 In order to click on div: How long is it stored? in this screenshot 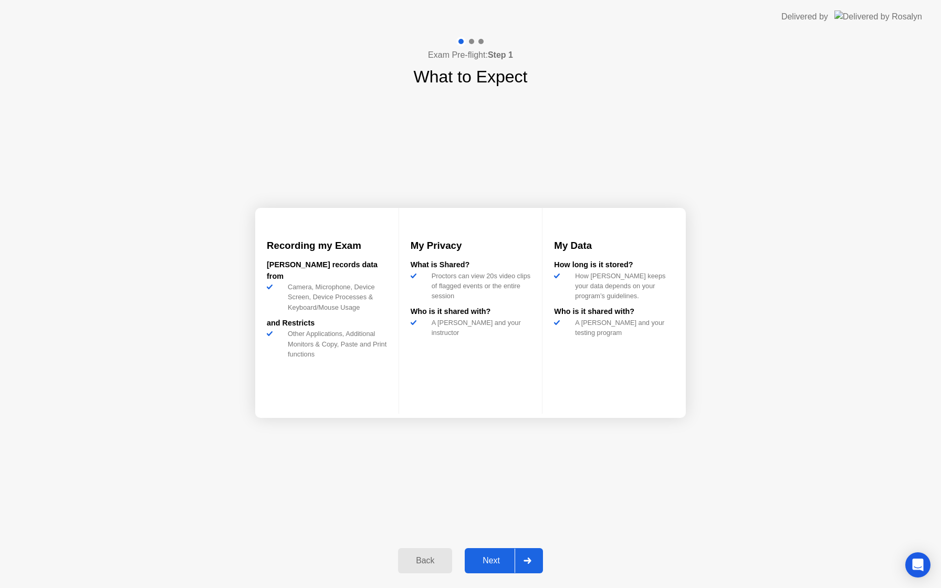, I will do `click(614, 265)`.